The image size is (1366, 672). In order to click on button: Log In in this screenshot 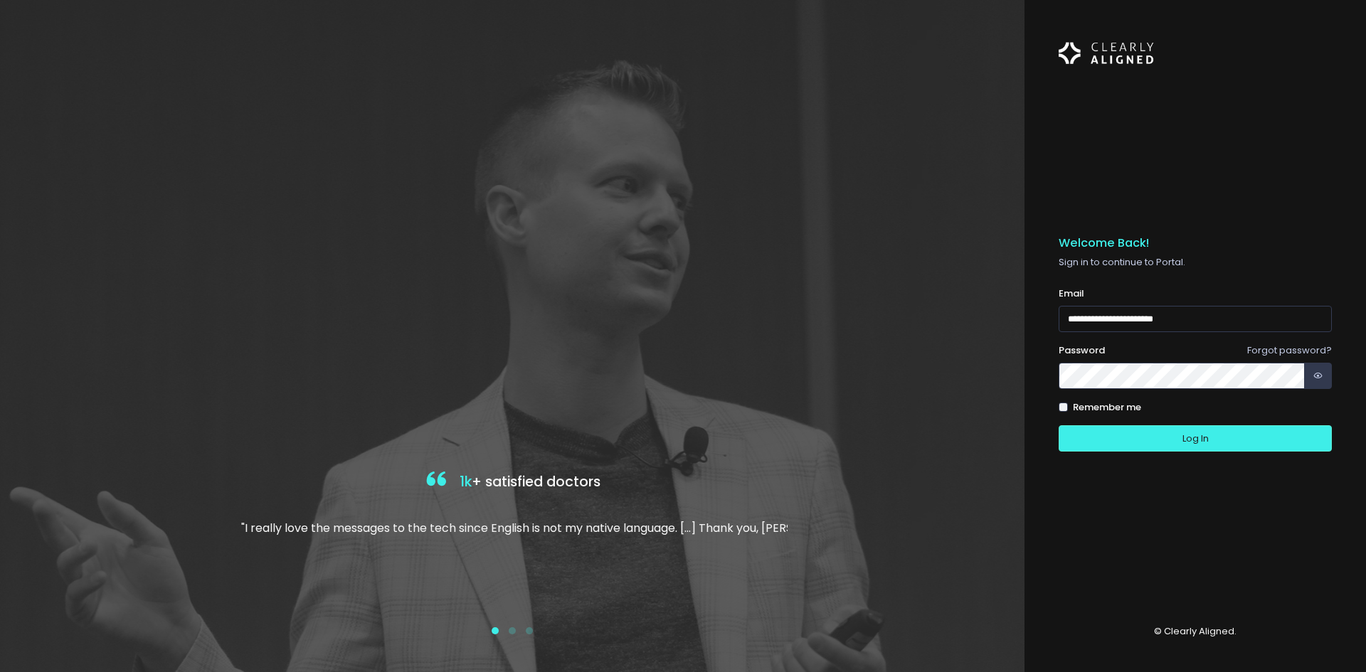, I will do `click(1195, 438)`.